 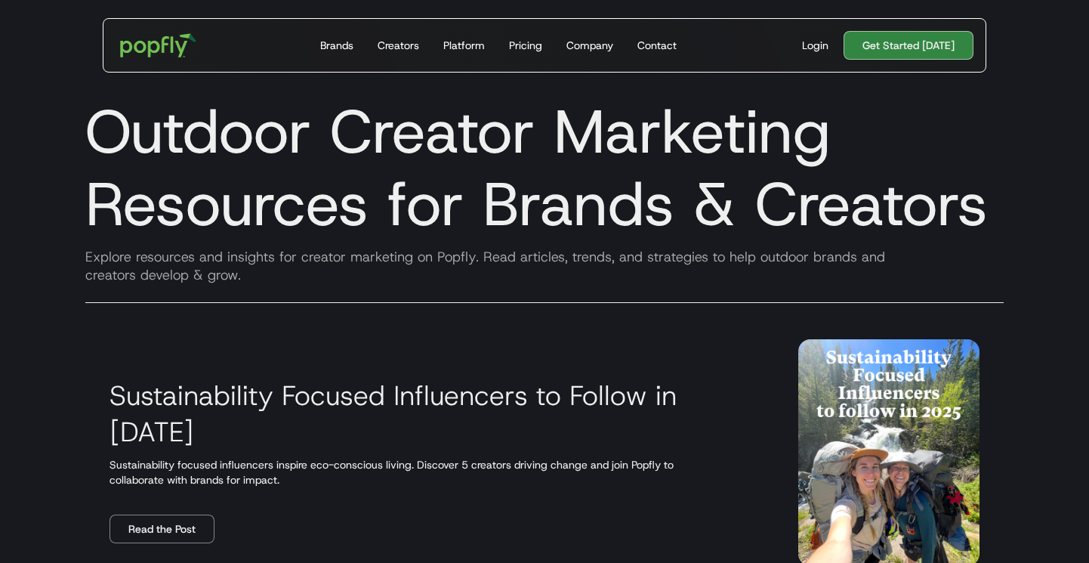 I want to click on a: Creators, so click(x=398, y=45).